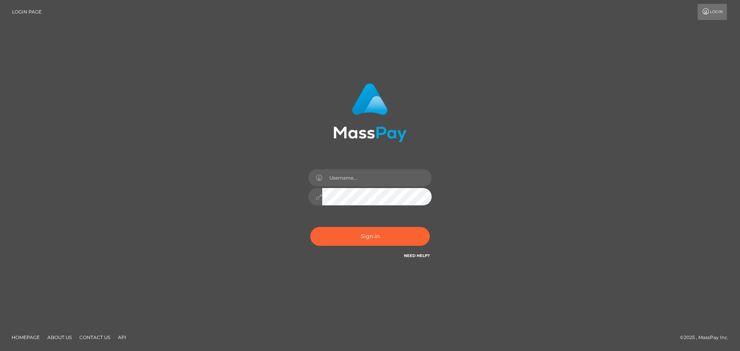 The height and width of the screenshot is (351, 740). I want to click on a: Login, so click(712, 12).